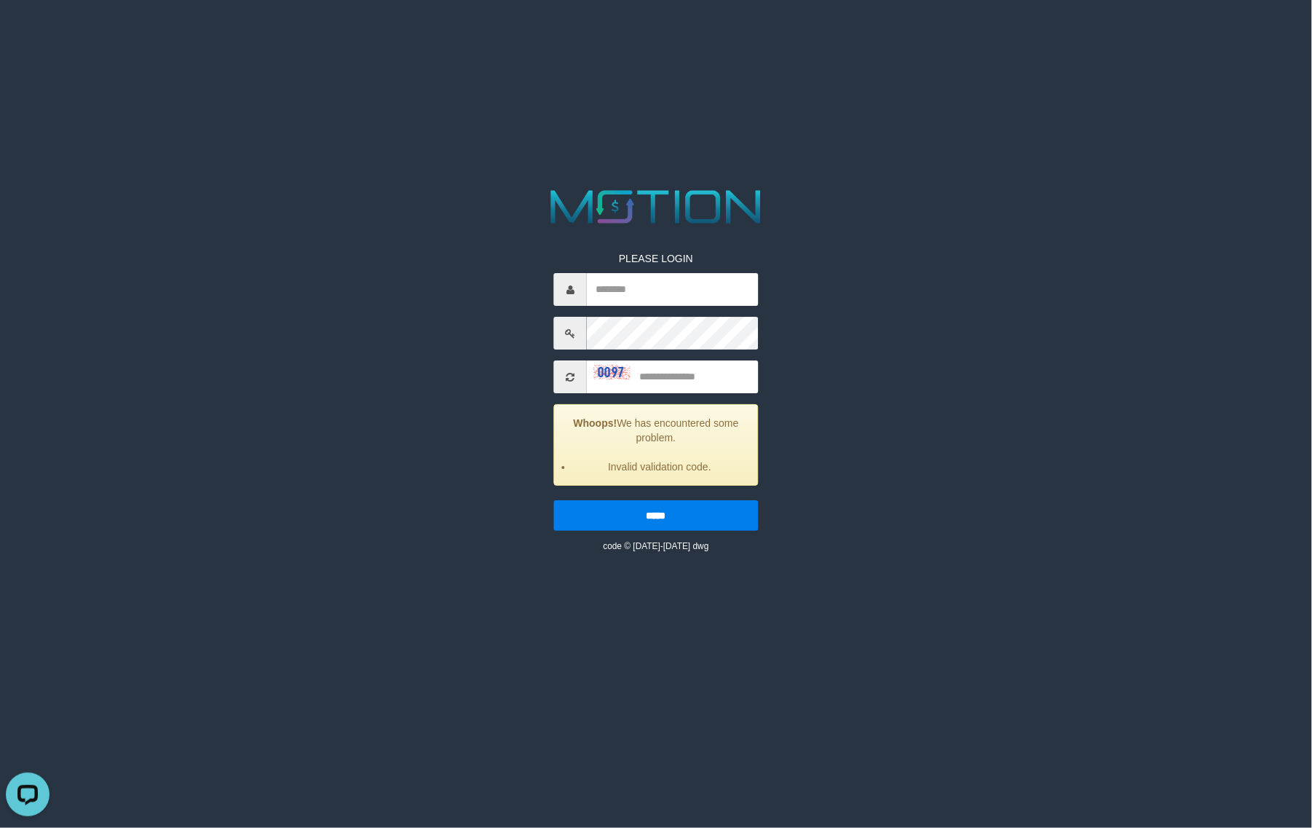 This screenshot has height=828, width=1312. What do you see at coordinates (656, 445) in the screenshot?
I see `div: We has encountered some problem.` at bounding box center [656, 445].